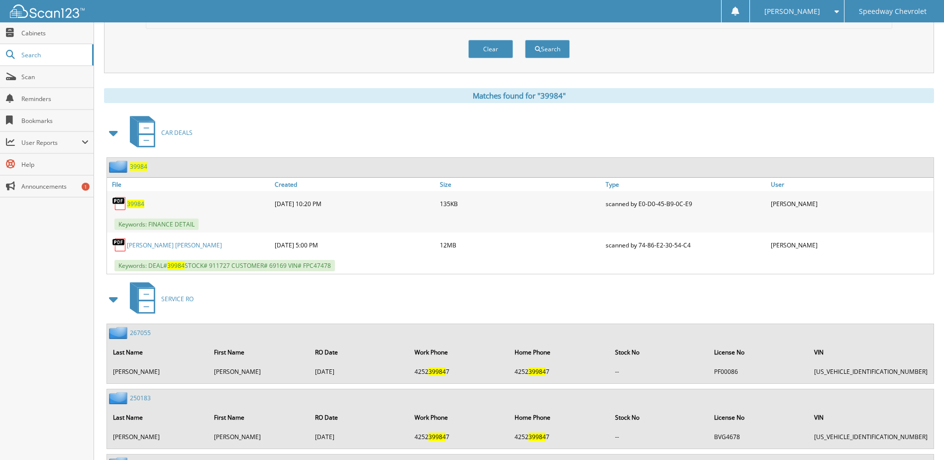  I want to click on button: Clear, so click(491, 49).